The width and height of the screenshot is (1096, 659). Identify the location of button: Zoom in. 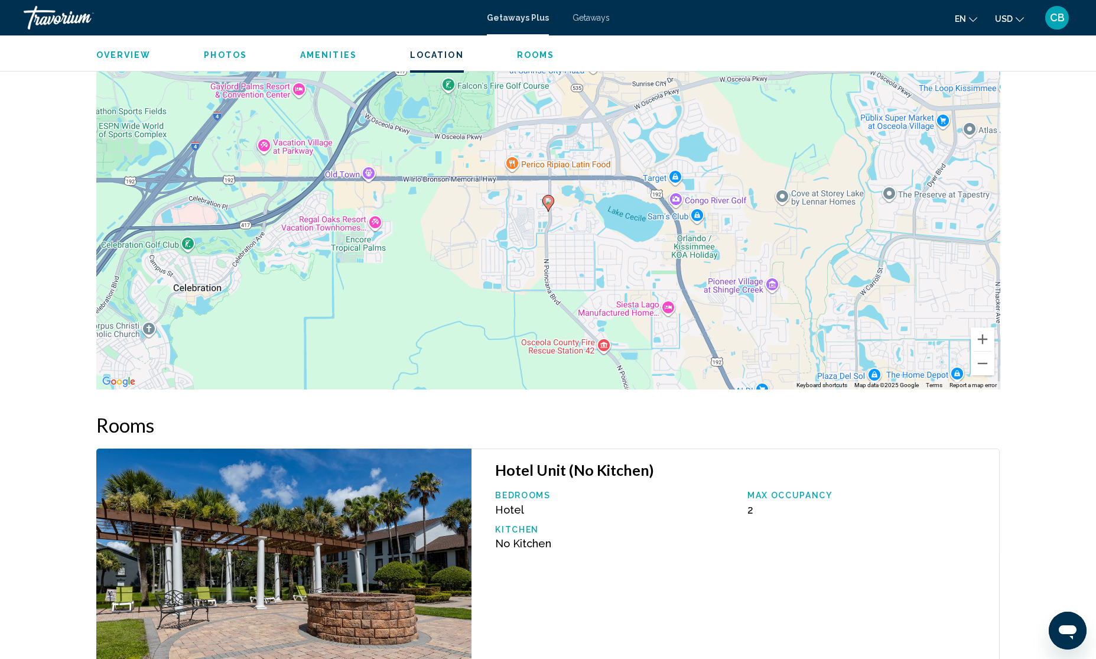
(983, 339).